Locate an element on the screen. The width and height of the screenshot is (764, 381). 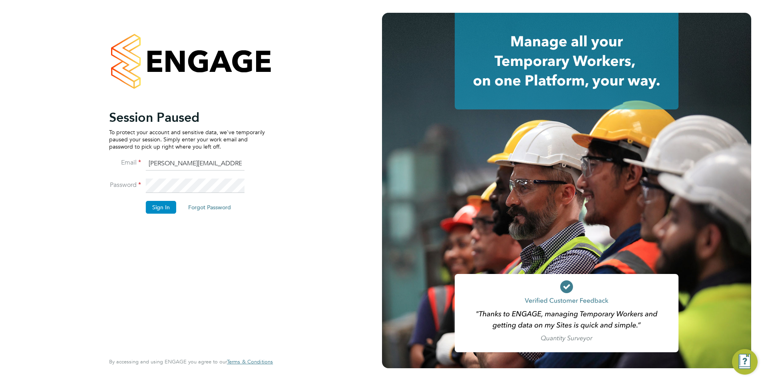
button: Engage Resource Center is located at coordinates (745, 362).